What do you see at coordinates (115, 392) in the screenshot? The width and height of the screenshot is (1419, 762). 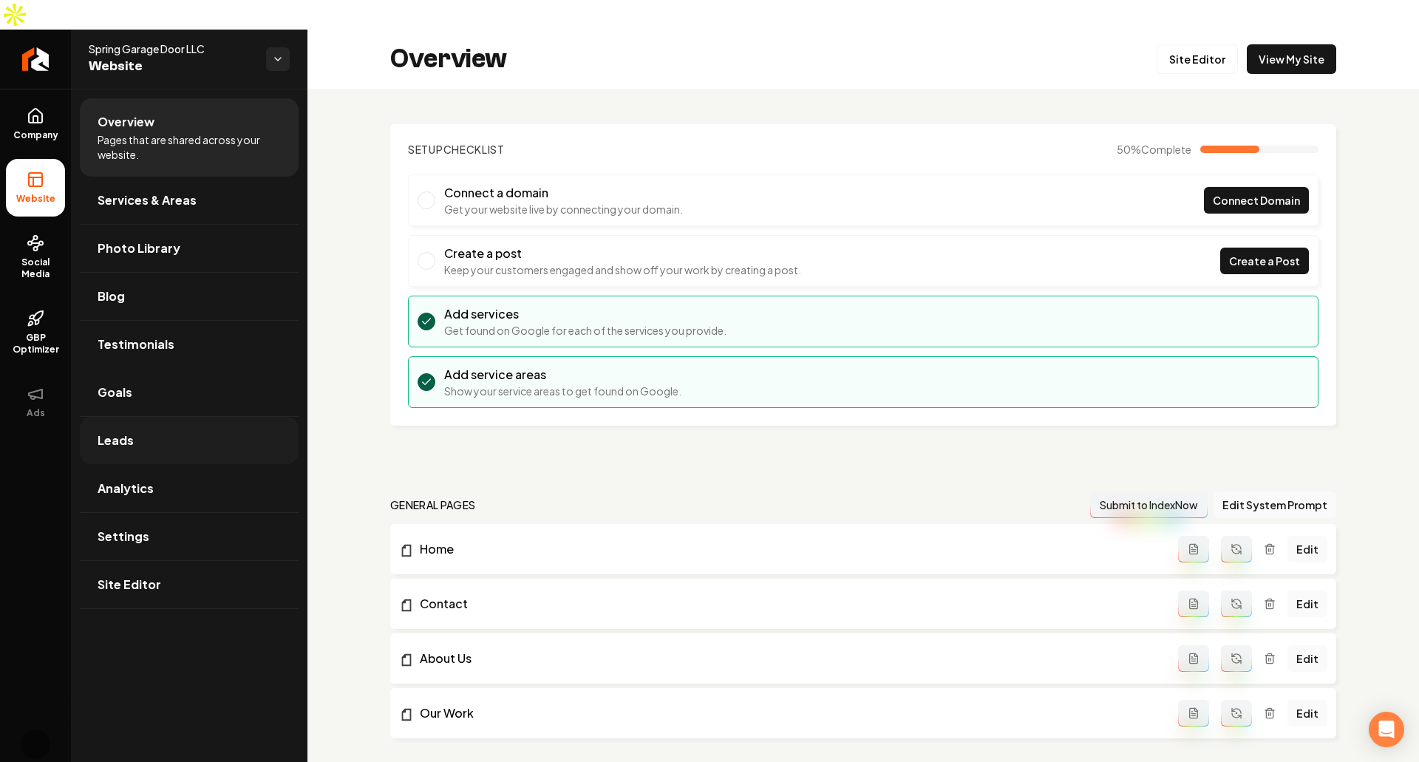 I see `span: Goals` at bounding box center [115, 392].